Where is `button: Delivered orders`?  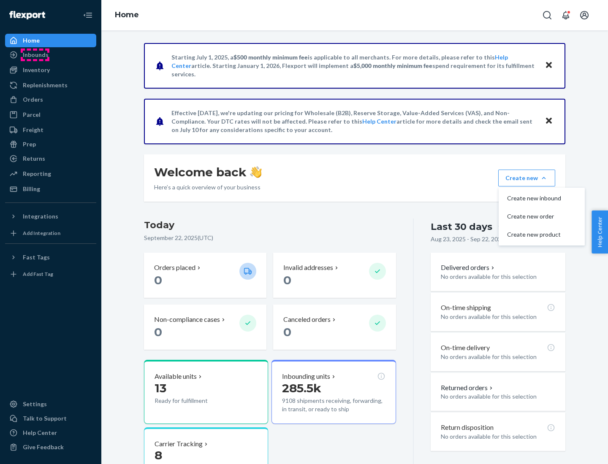
button: Delivered orders is located at coordinates (468, 268).